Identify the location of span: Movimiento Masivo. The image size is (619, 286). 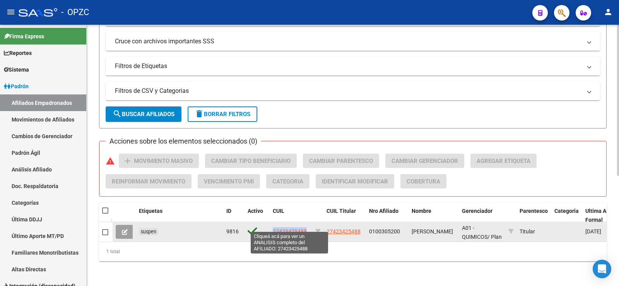
(163, 161).